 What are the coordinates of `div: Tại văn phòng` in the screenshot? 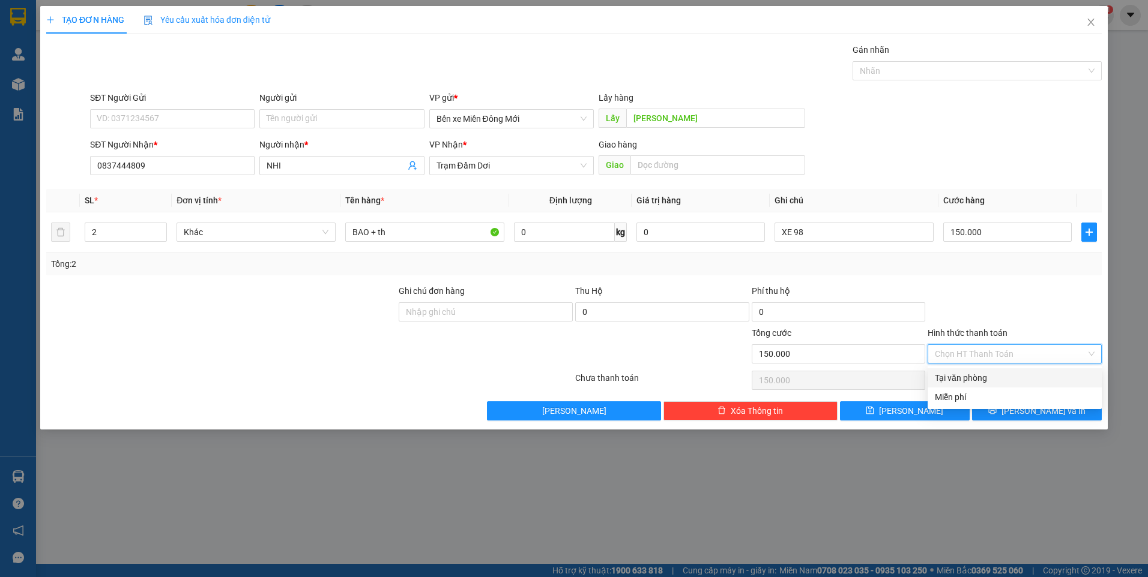 It's located at (1014, 378).